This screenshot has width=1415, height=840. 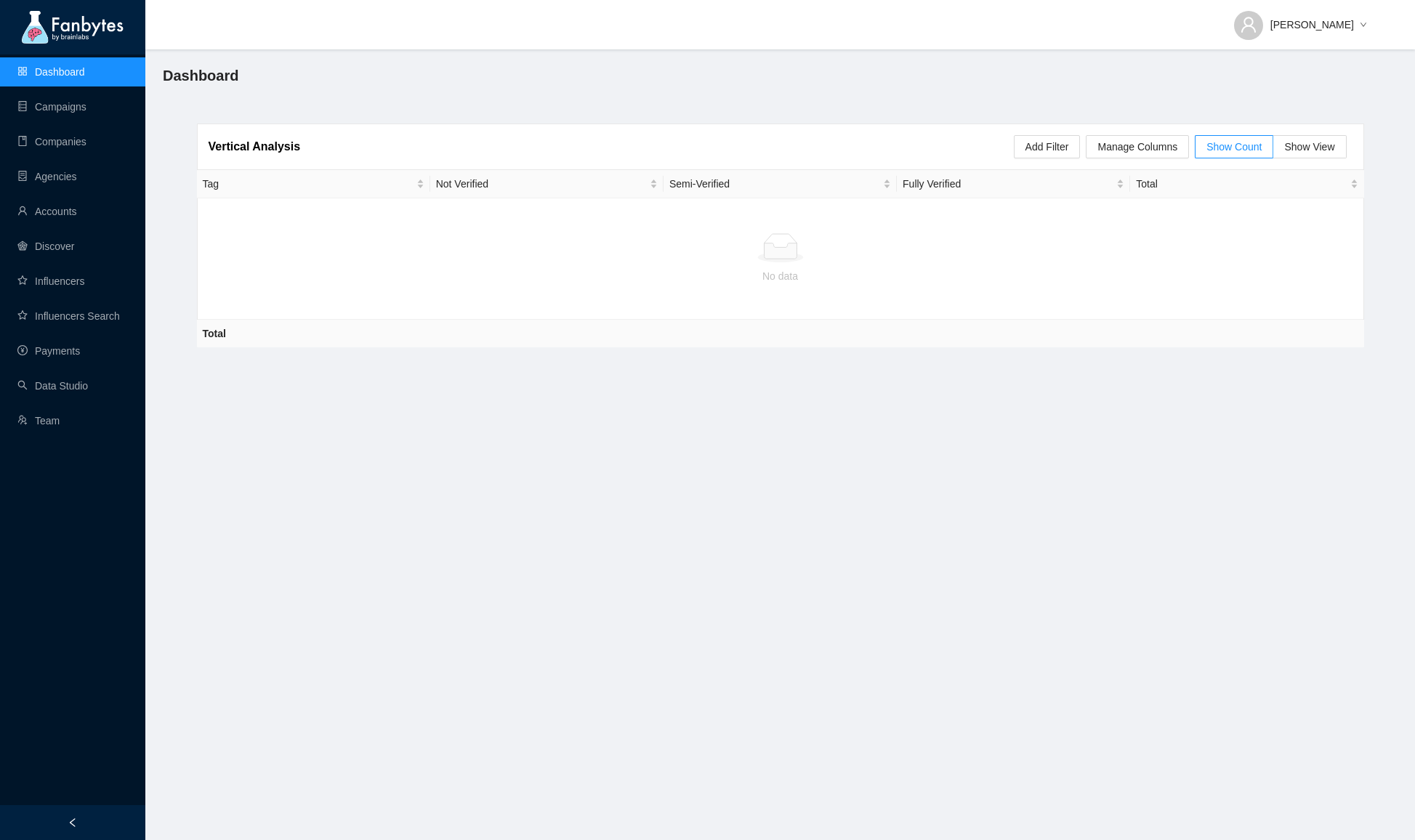 What do you see at coordinates (200, 75) in the screenshot?
I see `span: Dashboard` at bounding box center [200, 75].